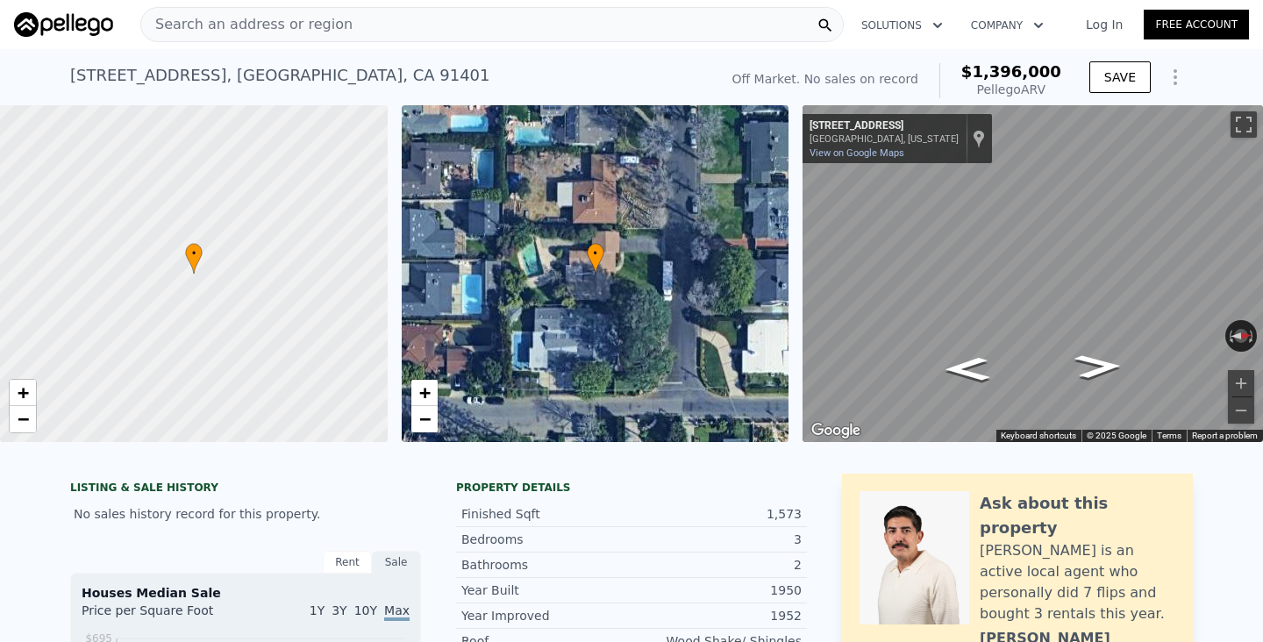 Image resolution: width=1263 pixels, height=642 pixels. Describe the element at coordinates (547, 616) in the screenshot. I see `div: Year Improved` at that location.